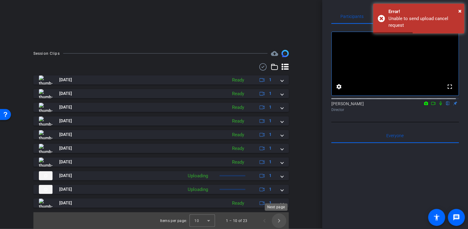 The image size is (468, 229). Describe the element at coordinates (353, 16) in the screenshot. I see `span: Participants` at that location.